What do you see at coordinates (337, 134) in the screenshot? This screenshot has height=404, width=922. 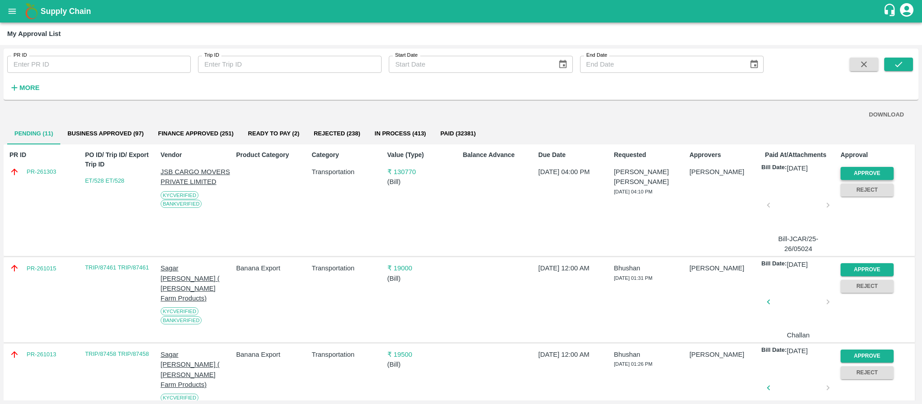 I see `button: Rejected (238)` at bounding box center [337, 134].